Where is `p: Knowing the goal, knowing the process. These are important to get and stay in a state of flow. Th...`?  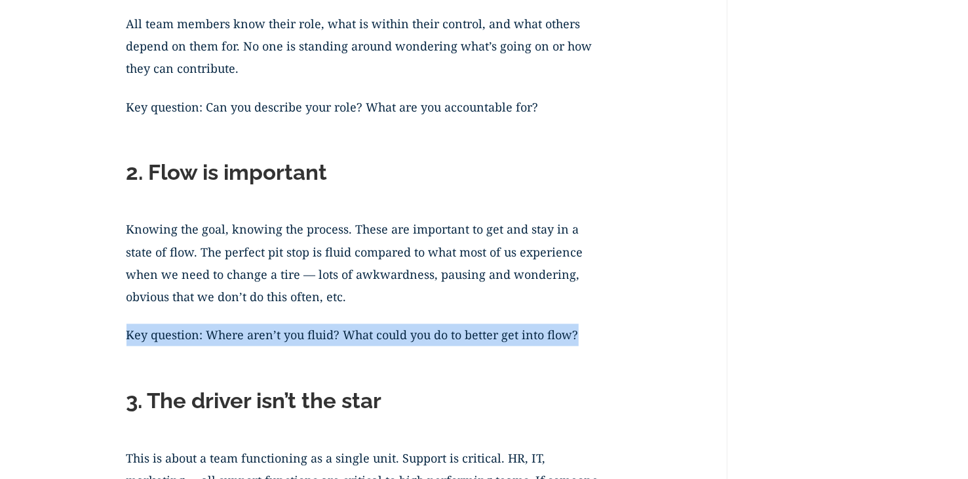 p: Knowing the goal, knowing the process. These are important to get and stay in a state of flow. Th... is located at coordinates (366, 271).